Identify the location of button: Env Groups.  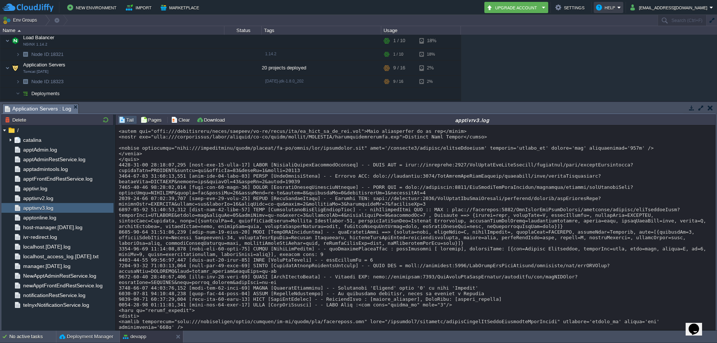
(21, 20).